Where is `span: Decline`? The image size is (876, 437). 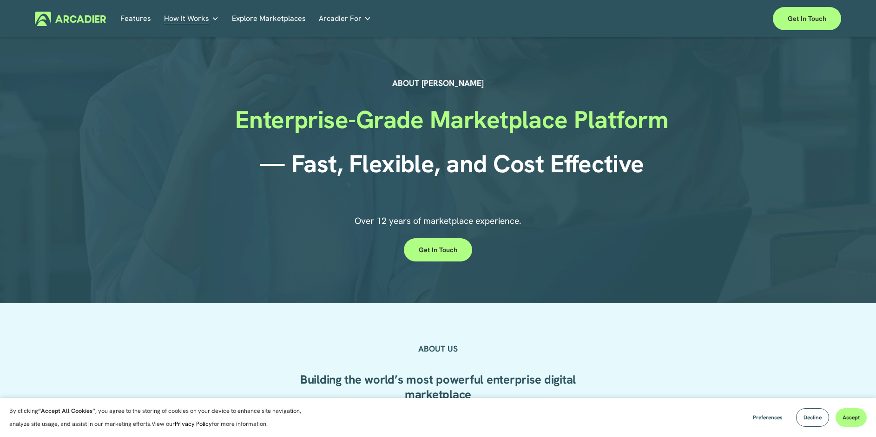
span: Decline is located at coordinates (812, 418).